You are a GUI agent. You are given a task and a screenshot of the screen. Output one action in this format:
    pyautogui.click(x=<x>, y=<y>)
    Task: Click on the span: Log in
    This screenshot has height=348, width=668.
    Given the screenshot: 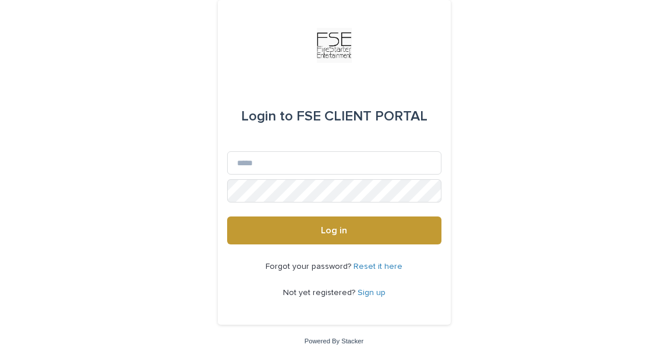 What is the action you would take?
    pyautogui.click(x=334, y=231)
    